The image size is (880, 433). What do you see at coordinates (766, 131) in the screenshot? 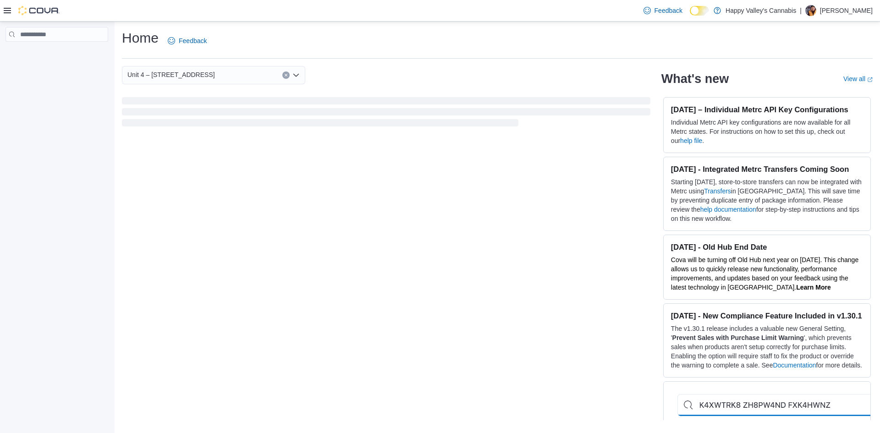
I see `p: Individual Metrc API key configurations are now available for all Metrc states. For instructions ...` at bounding box center [766, 131].